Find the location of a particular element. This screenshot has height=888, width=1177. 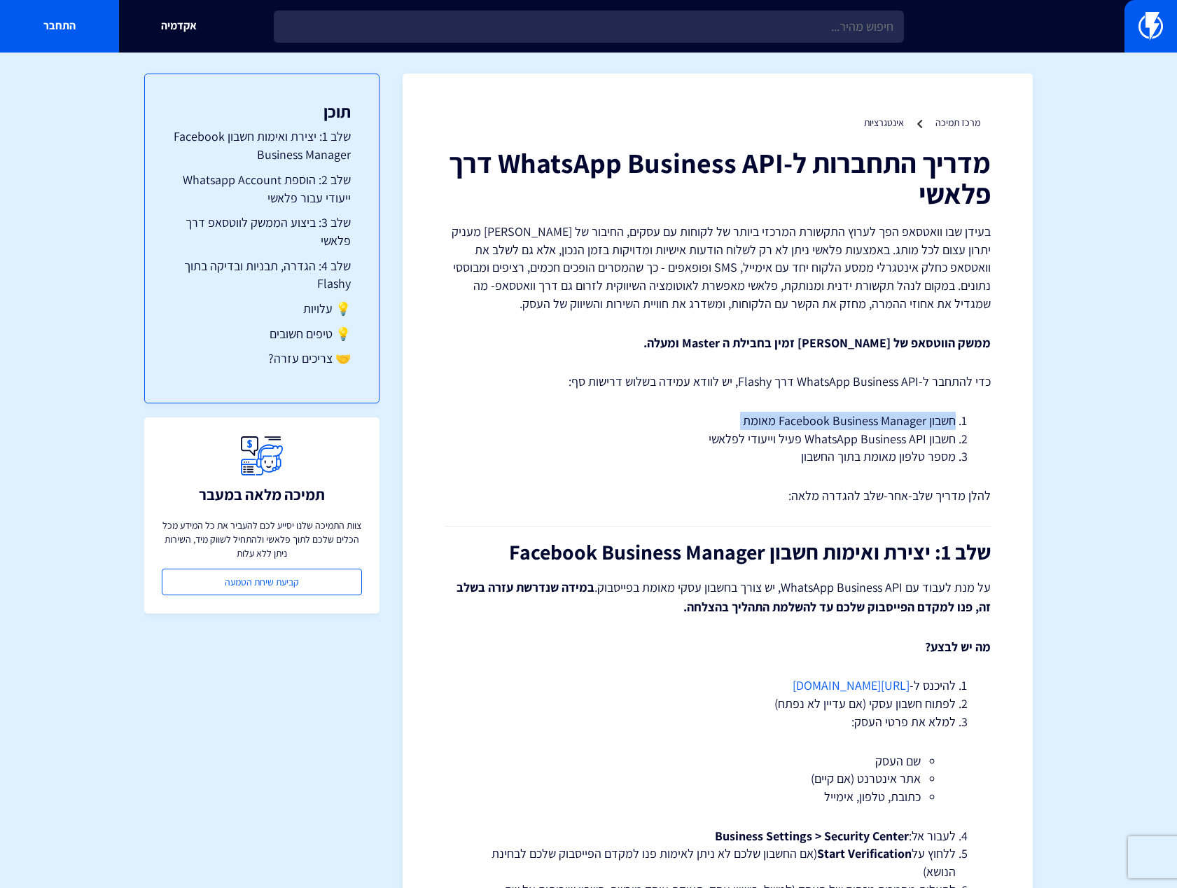

p: כדי להתחבר ל-WhatsApp Business API דרך Flashy, יש לוודא עמידה בשלוש דרישות סף: is located at coordinates (718, 382).